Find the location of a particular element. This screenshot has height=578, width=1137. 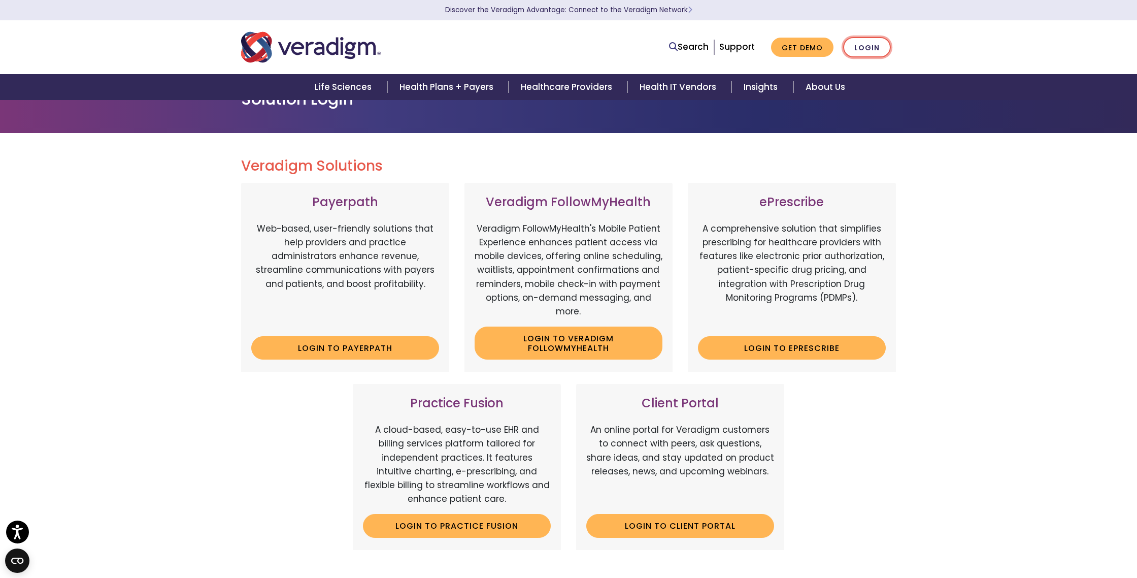

a: Insights is located at coordinates (762, 87).